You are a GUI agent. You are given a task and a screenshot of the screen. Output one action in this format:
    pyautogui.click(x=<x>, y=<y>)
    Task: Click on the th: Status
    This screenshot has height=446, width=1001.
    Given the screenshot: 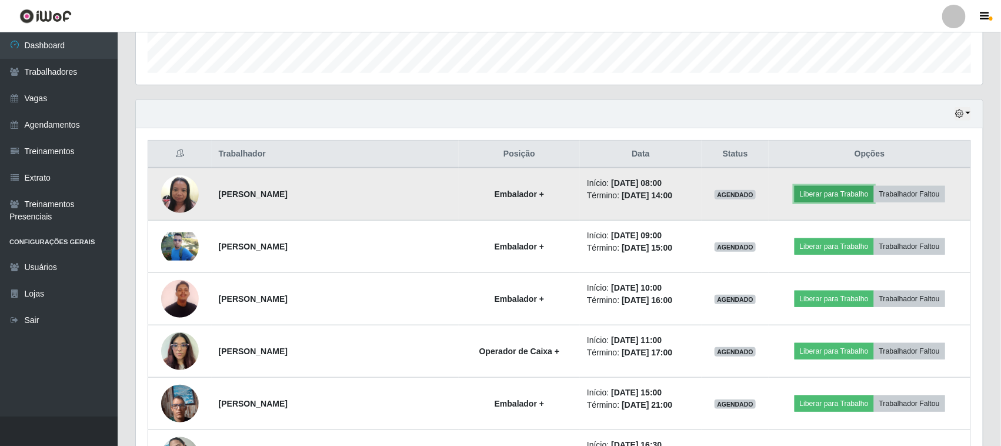 What is the action you would take?
    pyautogui.click(x=735, y=154)
    